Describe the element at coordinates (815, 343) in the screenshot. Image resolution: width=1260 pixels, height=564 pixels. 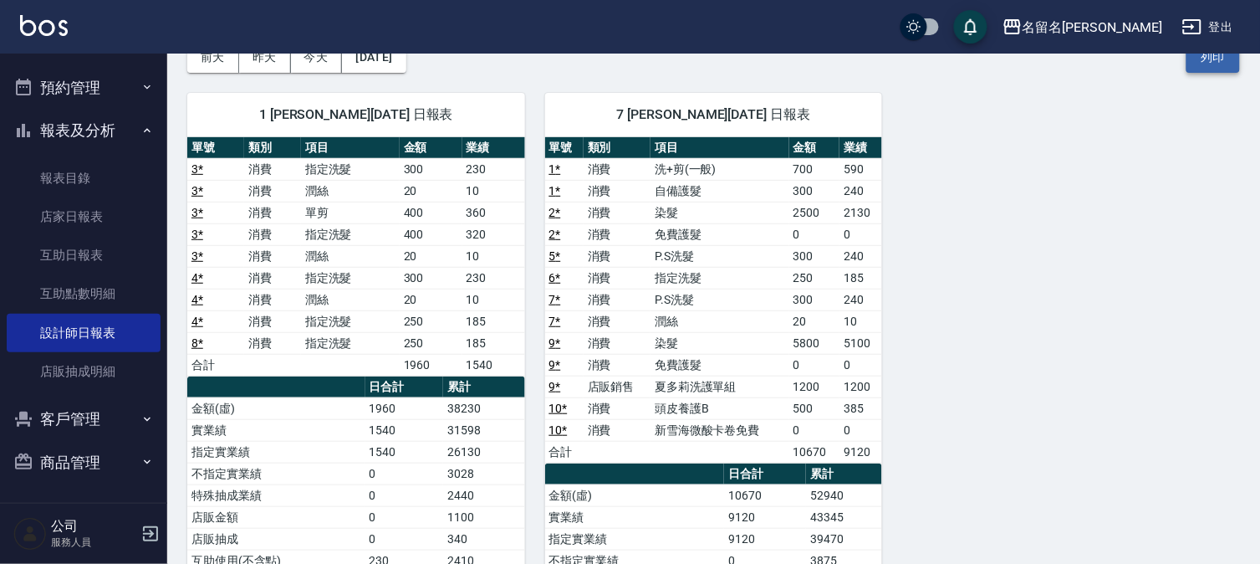
I see `td: 5800` at that location.